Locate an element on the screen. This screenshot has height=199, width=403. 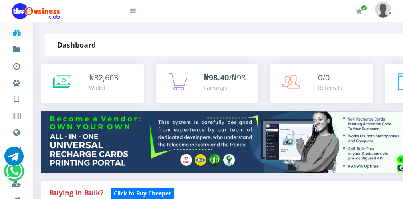
a: VTU is located at coordinates (16, 98).